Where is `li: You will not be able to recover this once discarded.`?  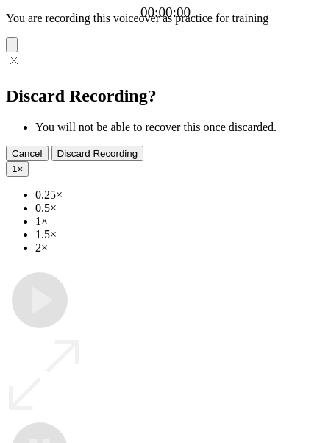 li: You will not be able to recover this once discarded. is located at coordinates (180, 127).